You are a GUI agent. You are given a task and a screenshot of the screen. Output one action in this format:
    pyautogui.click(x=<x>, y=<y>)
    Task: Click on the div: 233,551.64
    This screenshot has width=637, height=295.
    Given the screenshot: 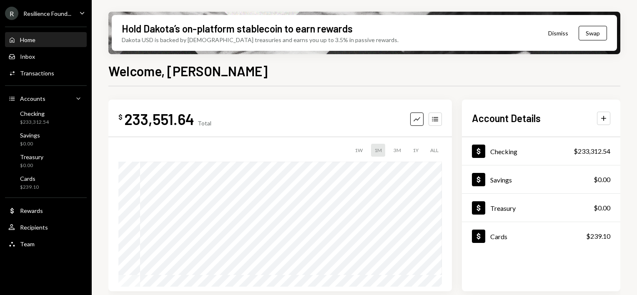 What is the action you would take?
    pyautogui.click(x=159, y=119)
    